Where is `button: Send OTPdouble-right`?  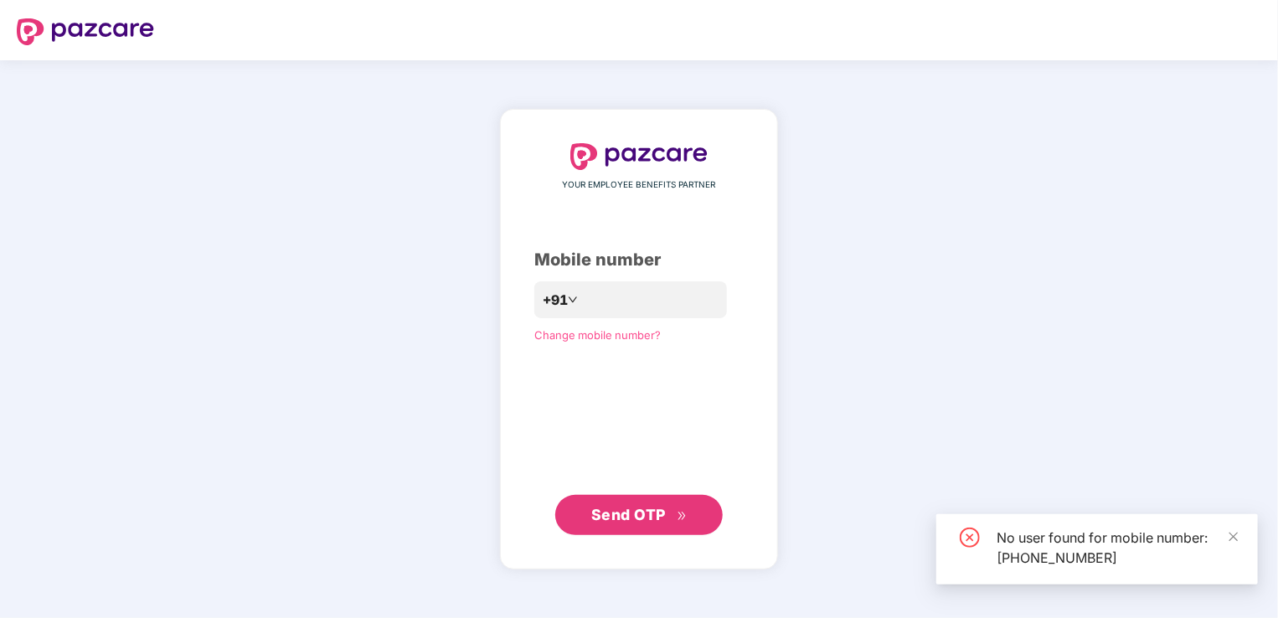
button: Send OTPdouble-right is located at coordinates (639, 515).